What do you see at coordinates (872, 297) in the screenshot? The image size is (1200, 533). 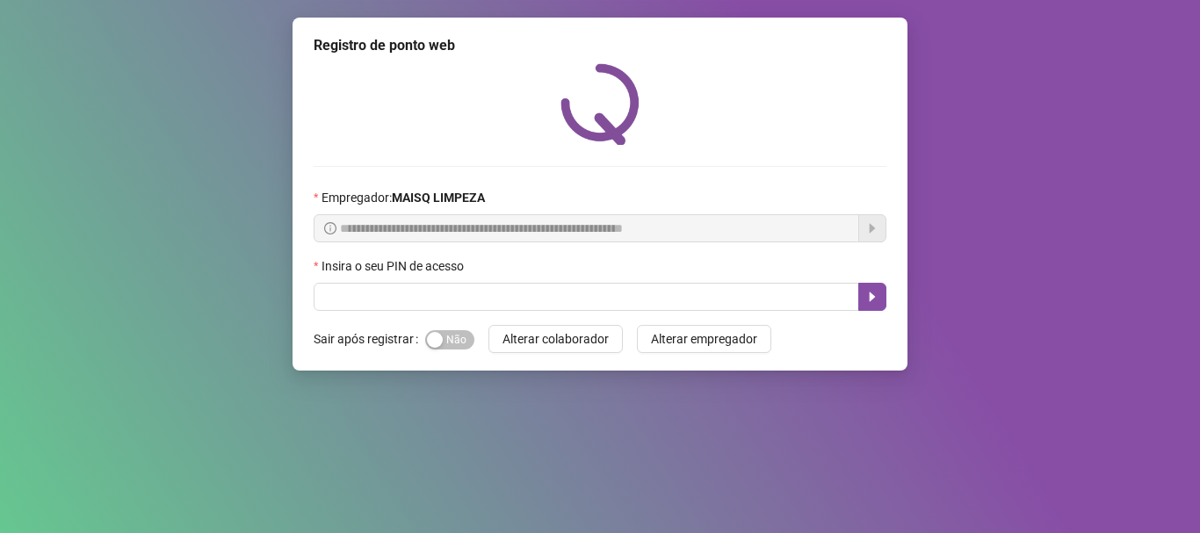 I see `span: caret-right` at bounding box center [872, 297].